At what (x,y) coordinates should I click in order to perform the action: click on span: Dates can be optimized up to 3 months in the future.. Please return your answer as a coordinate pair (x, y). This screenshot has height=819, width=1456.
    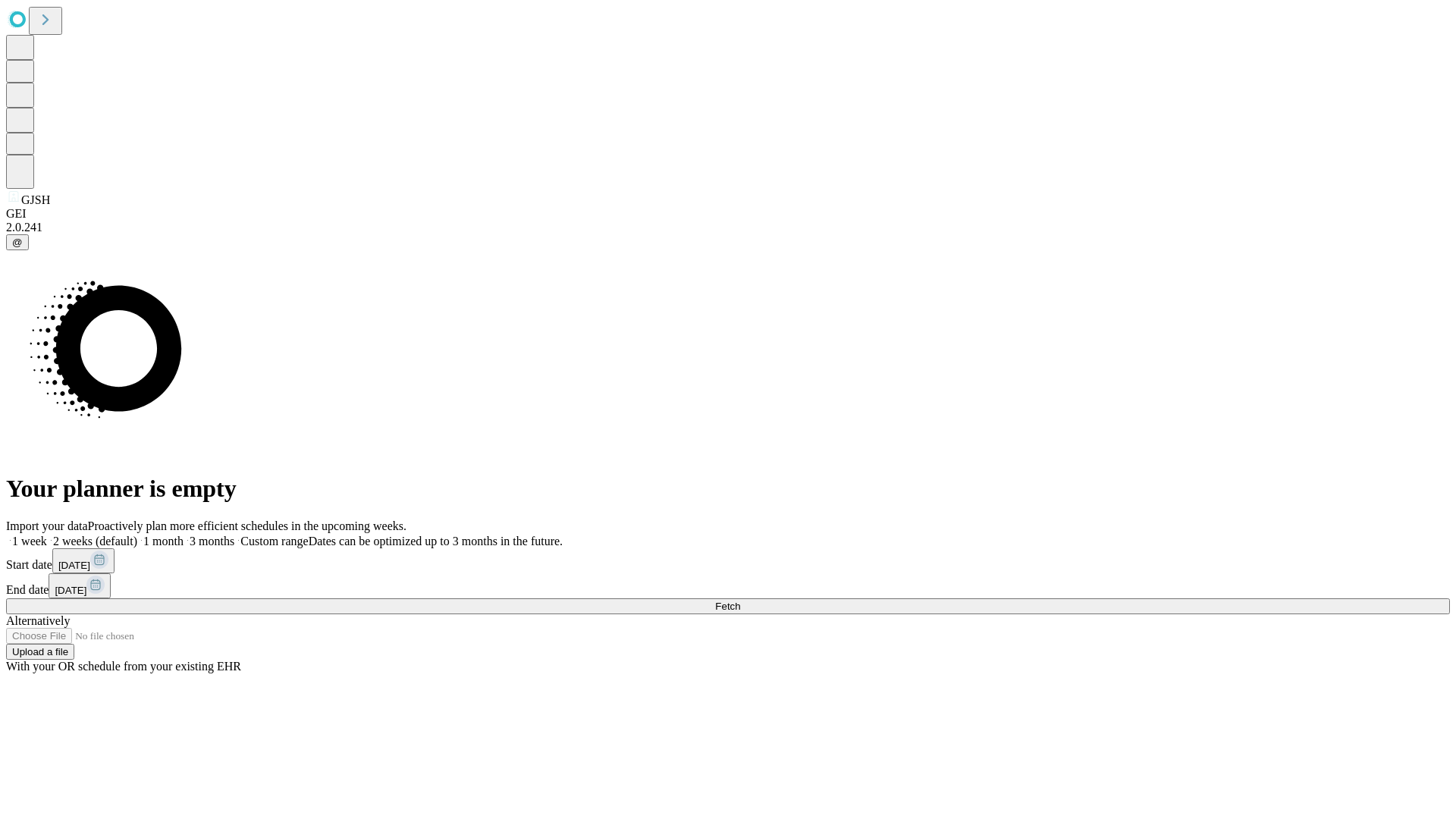
    Looking at the image, I should click on (435, 541).